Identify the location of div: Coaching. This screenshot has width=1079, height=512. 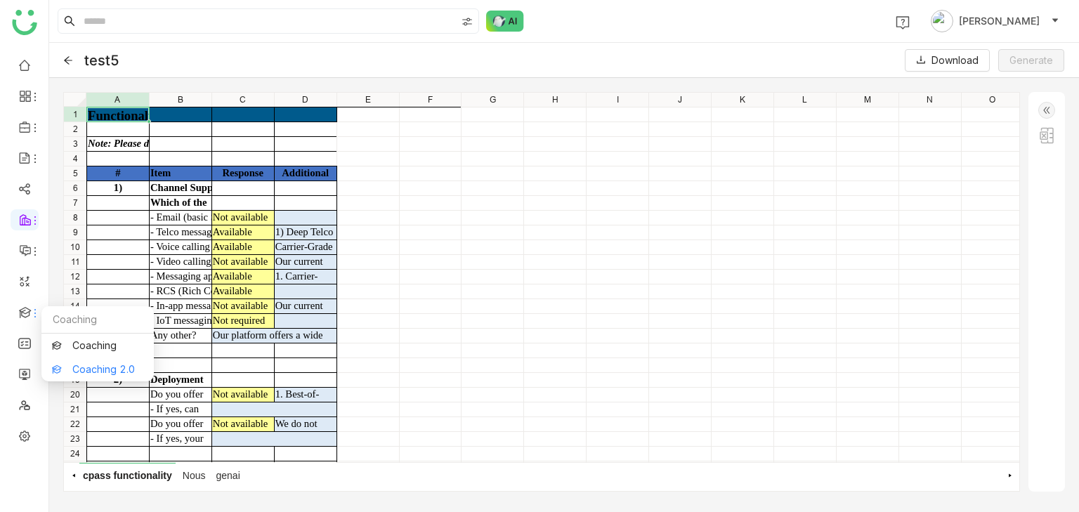
(98, 320).